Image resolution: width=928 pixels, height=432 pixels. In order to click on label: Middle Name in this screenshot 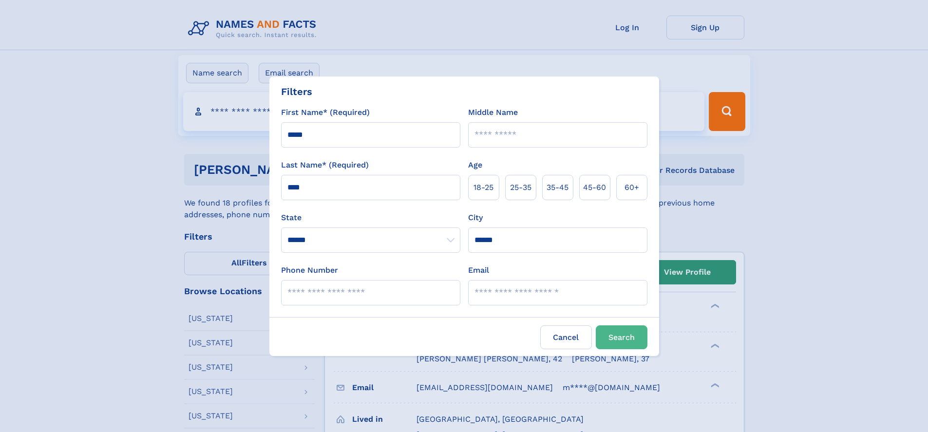, I will do `click(493, 113)`.